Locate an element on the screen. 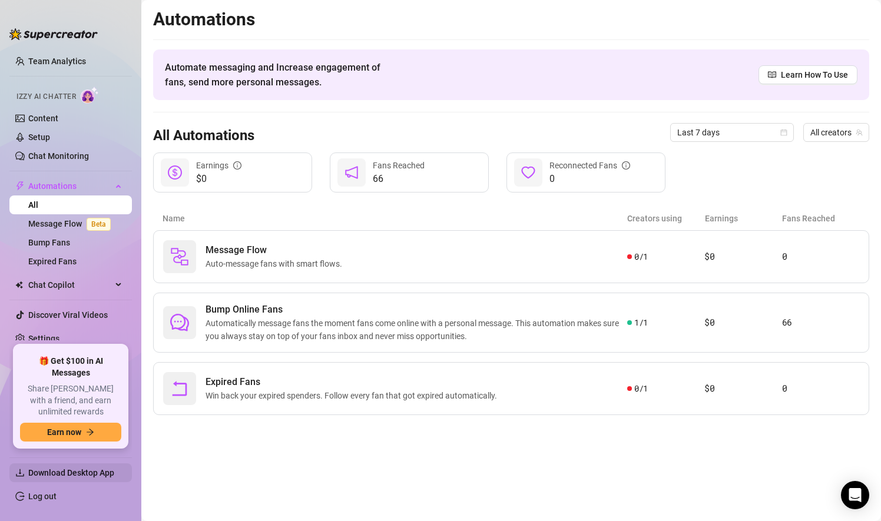 The width and height of the screenshot is (881, 521). span: Earn now is located at coordinates (64, 432).